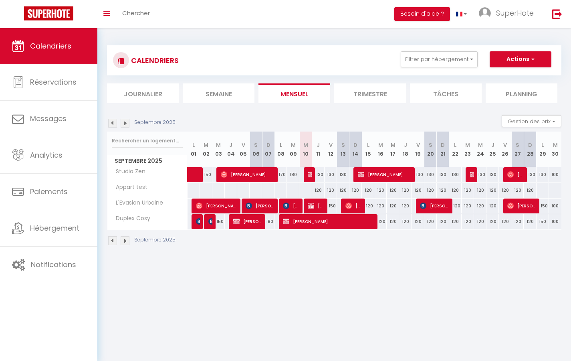 This screenshot has width=571, height=361. Describe the element at coordinates (305, 149) in the screenshot. I see `th: 10` at that location.